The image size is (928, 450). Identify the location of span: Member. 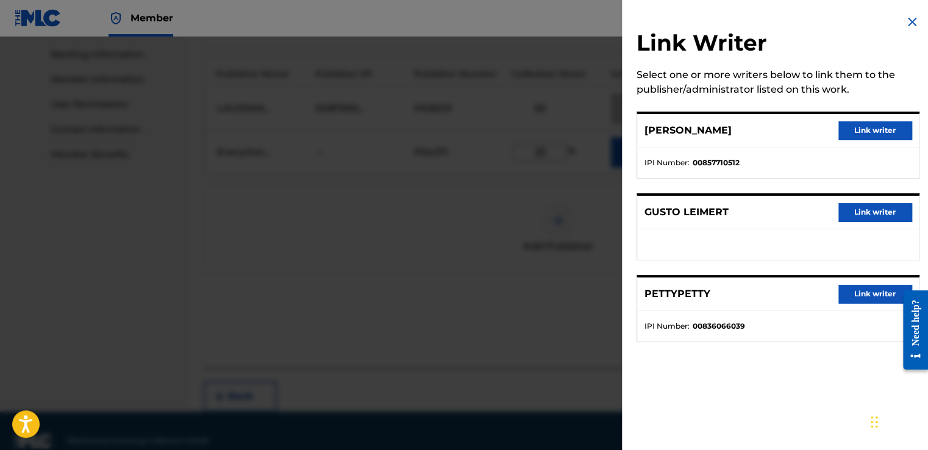
(152, 18).